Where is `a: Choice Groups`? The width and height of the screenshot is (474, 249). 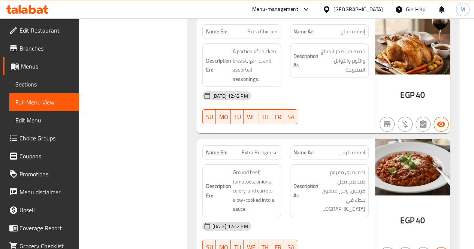 a: Choice Groups is located at coordinates (41, 138).